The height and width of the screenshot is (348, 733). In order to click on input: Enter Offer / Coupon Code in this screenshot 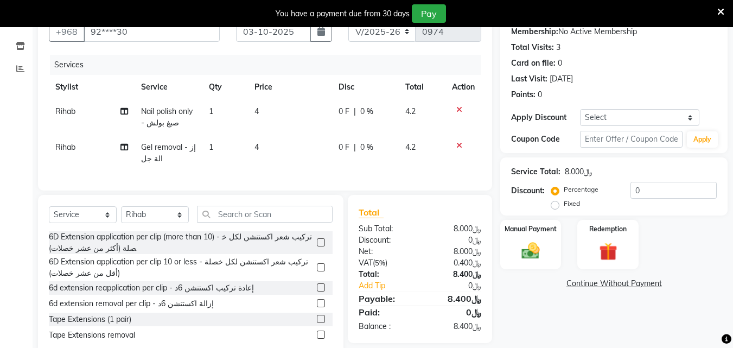, I will do `click(631, 139)`.